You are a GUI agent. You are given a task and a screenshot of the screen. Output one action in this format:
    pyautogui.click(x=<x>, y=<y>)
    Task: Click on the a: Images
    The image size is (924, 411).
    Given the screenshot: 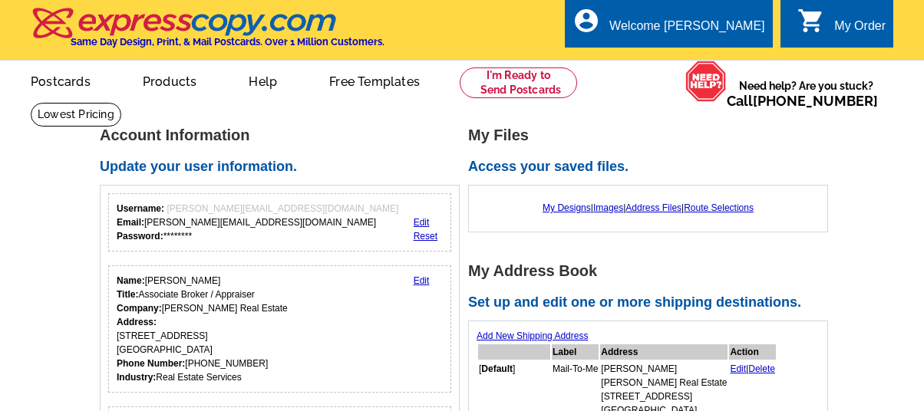 What is the action you would take?
    pyautogui.click(x=608, y=208)
    